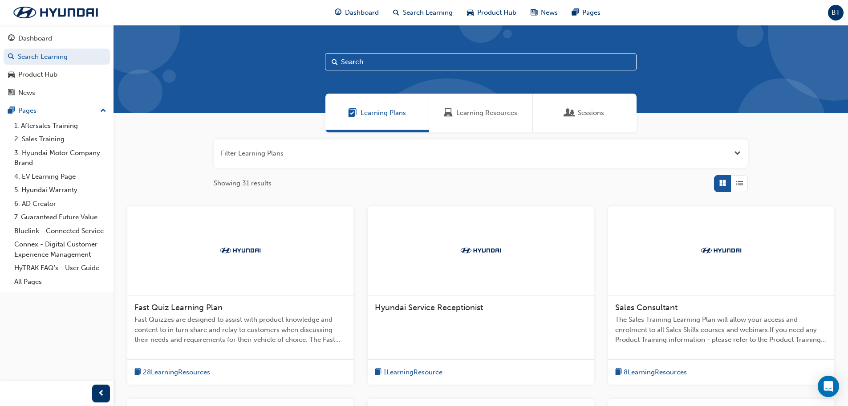 This screenshot has width=848, height=406. I want to click on div: Open Intercom Messenger, so click(828, 386).